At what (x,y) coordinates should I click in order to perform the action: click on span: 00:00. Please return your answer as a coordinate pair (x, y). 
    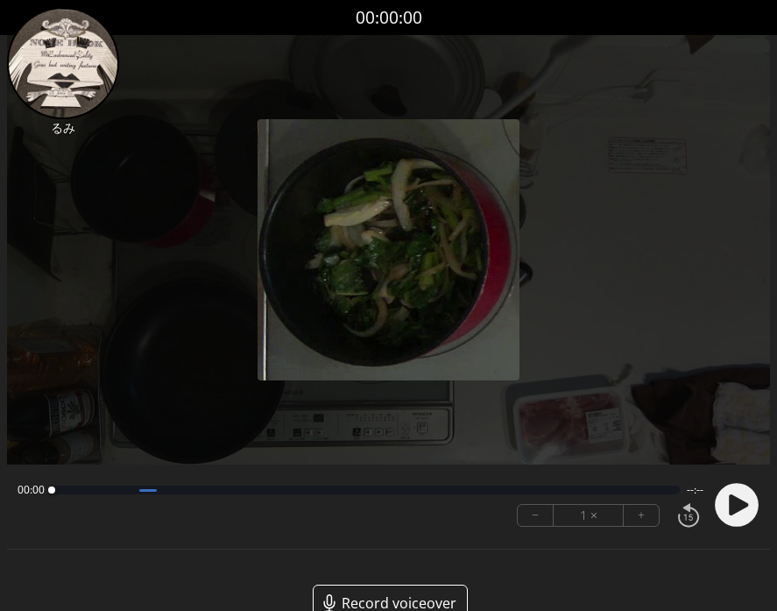
    Looking at the image, I should click on (31, 490).